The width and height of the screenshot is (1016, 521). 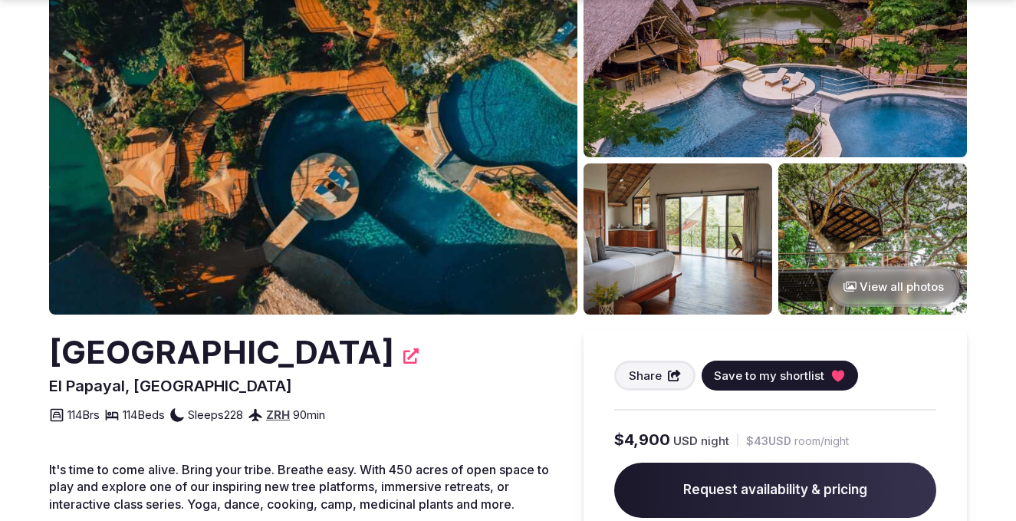 I want to click on span: USD, so click(x=685, y=440).